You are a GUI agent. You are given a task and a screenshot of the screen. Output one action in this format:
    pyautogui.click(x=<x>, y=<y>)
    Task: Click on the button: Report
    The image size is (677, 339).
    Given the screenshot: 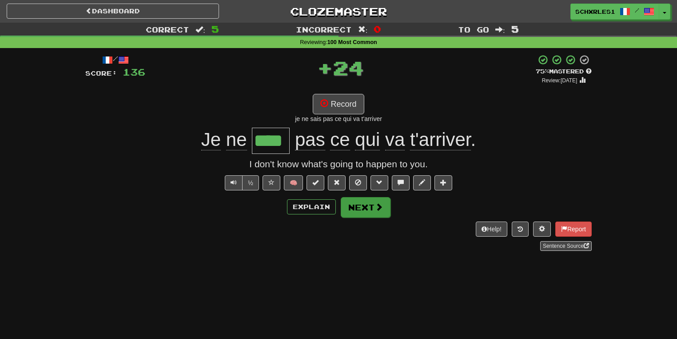 What is the action you would take?
    pyautogui.click(x=574, y=229)
    